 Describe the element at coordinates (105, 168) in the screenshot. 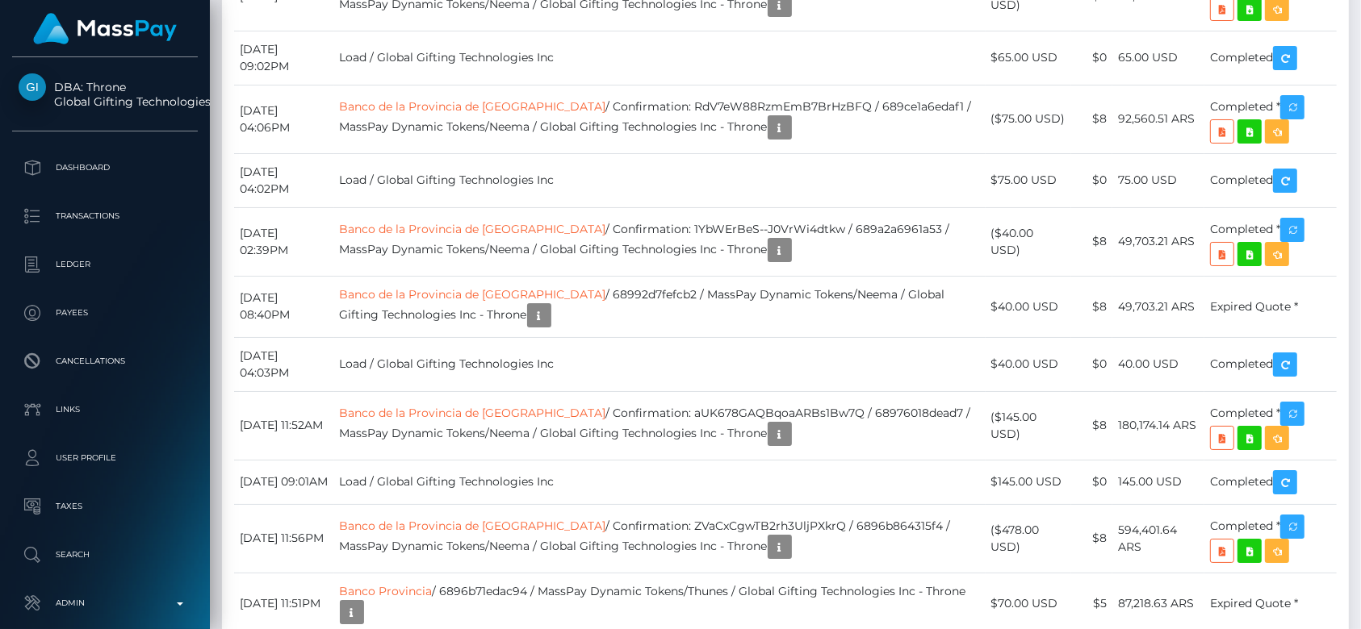

I see `p: Dashboard` at that location.